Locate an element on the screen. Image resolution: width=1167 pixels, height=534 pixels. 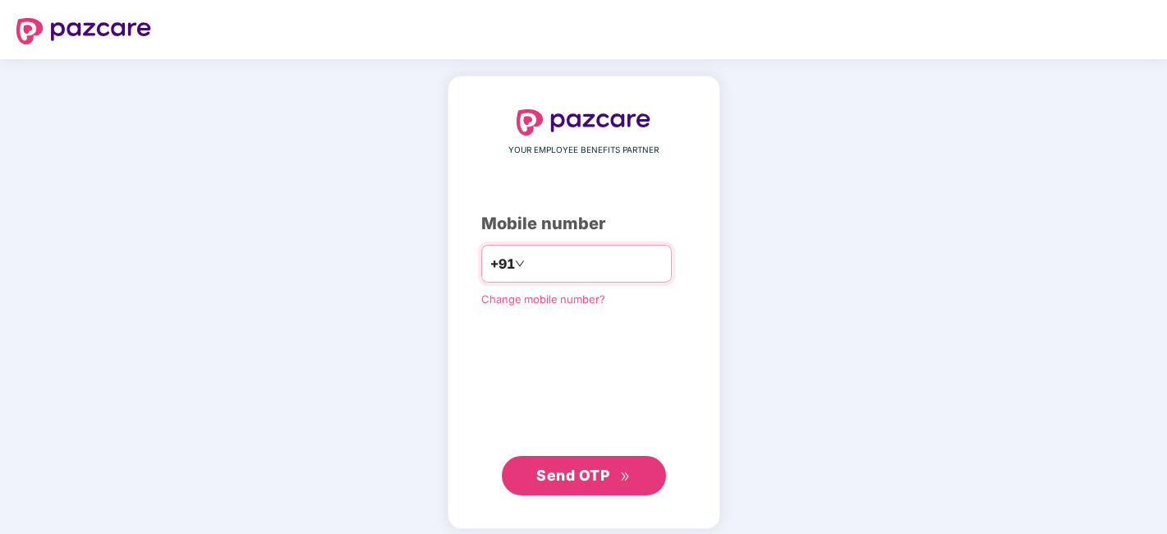
a: Change mobile number? is located at coordinates (543, 299).